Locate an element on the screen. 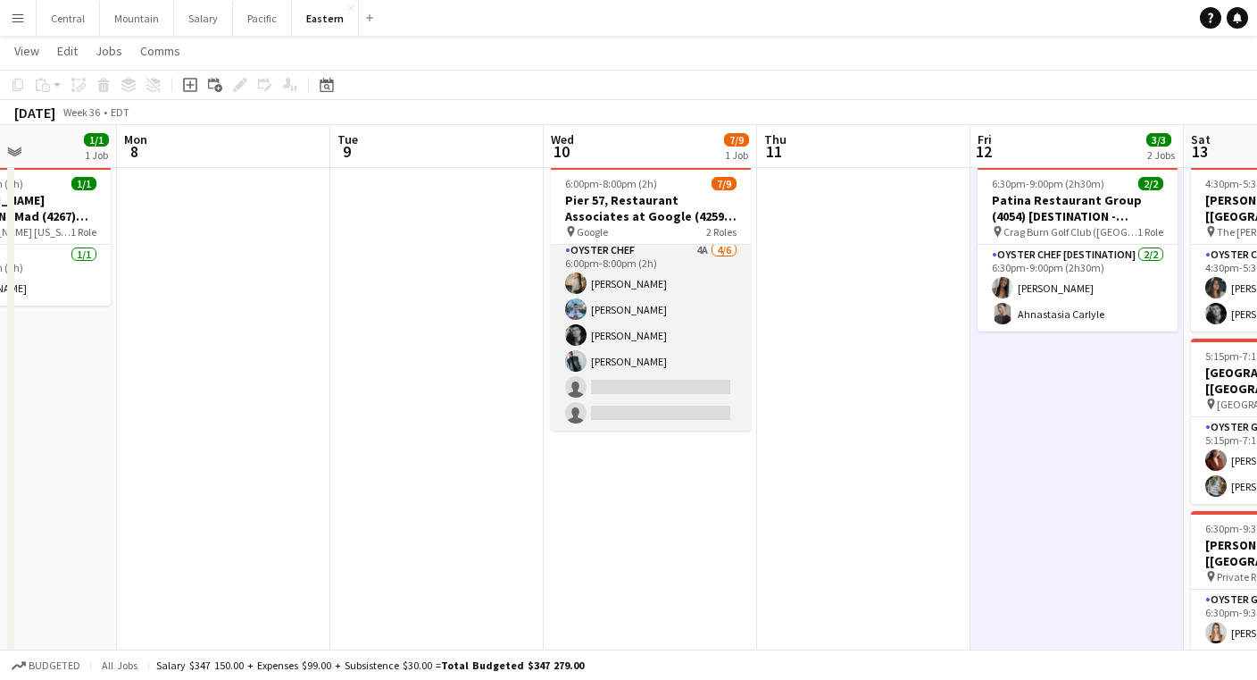 The width and height of the screenshot is (1257, 680). button: Pacific is located at coordinates (263, 18).